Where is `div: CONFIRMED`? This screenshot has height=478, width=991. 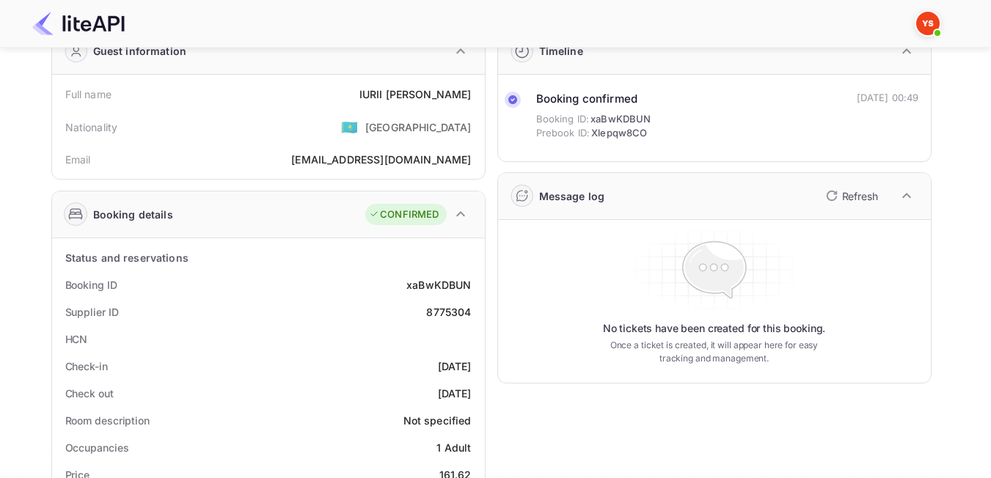
div: CONFIRMED is located at coordinates (403, 215).